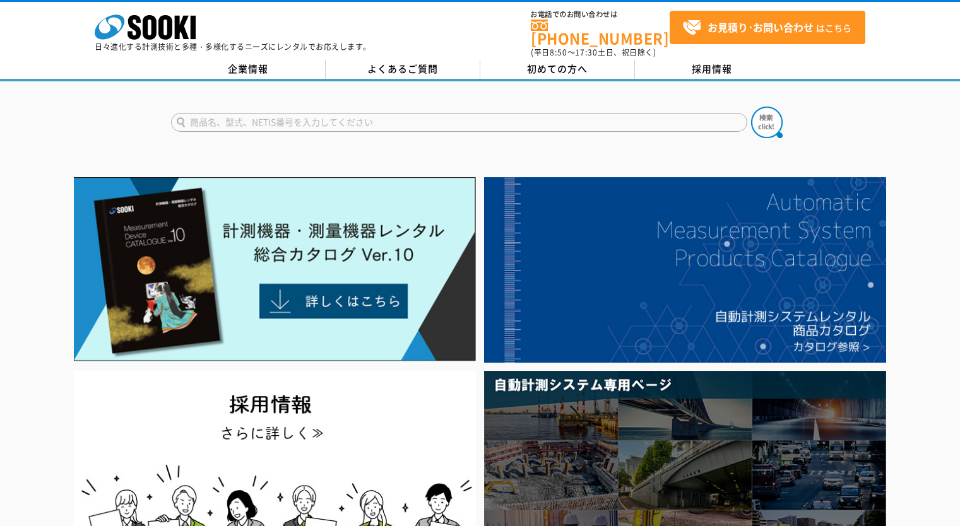 This screenshot has height=526, width=960. What do you see at coordinates (593, 52) in the screenshot?
I see `span: (平日 ～ 土日、祝日除く)` at bounding box center [593, 52].